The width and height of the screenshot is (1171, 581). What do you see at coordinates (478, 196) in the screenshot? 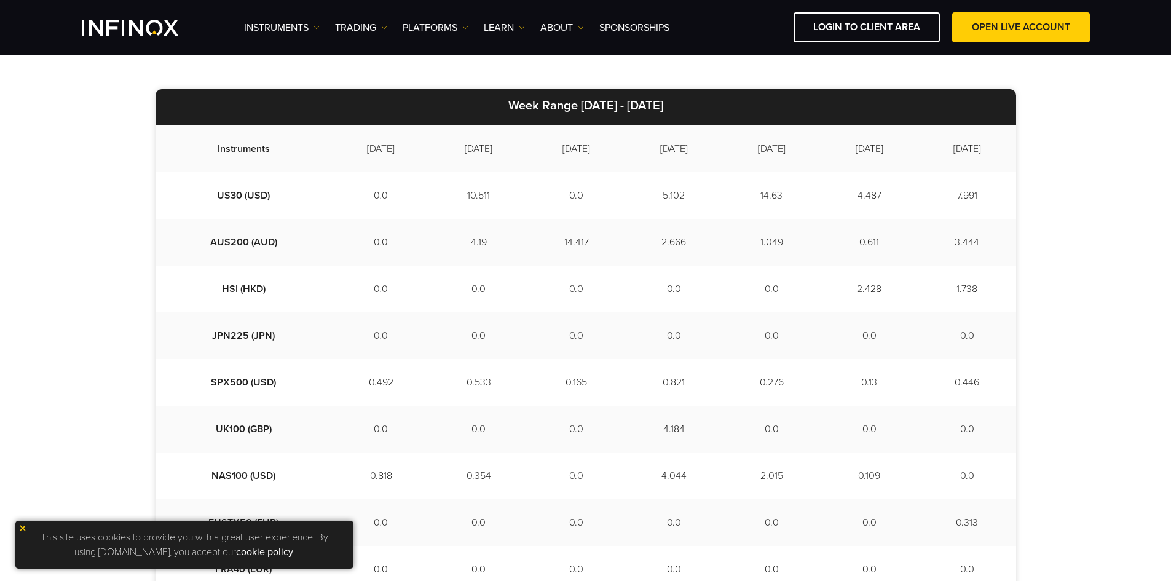
I see `td: 10.511` at bounding box center [478, 196].